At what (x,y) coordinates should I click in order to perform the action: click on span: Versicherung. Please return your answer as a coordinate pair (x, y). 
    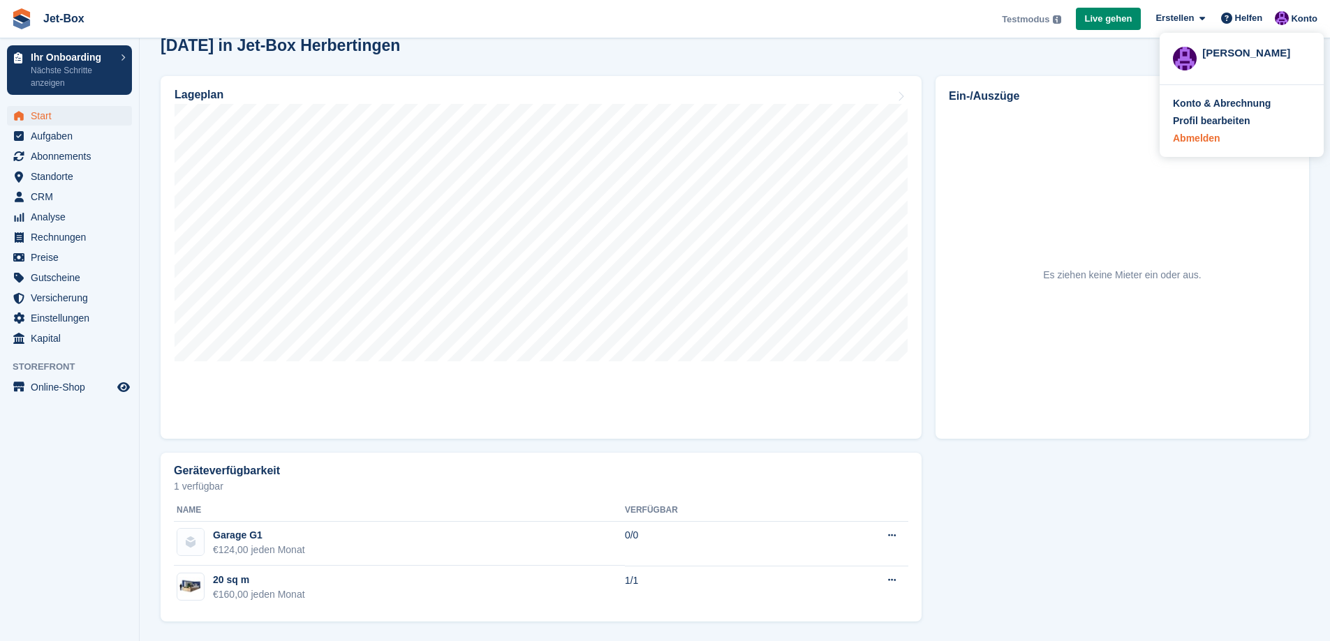
    Looking at the image, I should click on (73, 298).